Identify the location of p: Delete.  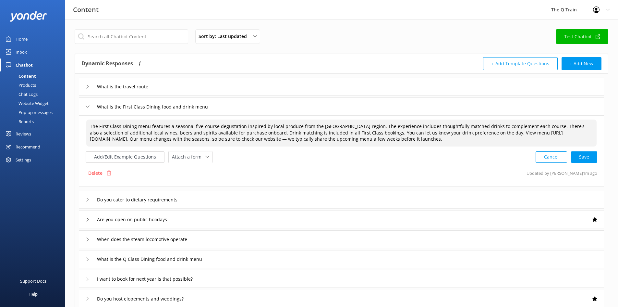
(95, 173).